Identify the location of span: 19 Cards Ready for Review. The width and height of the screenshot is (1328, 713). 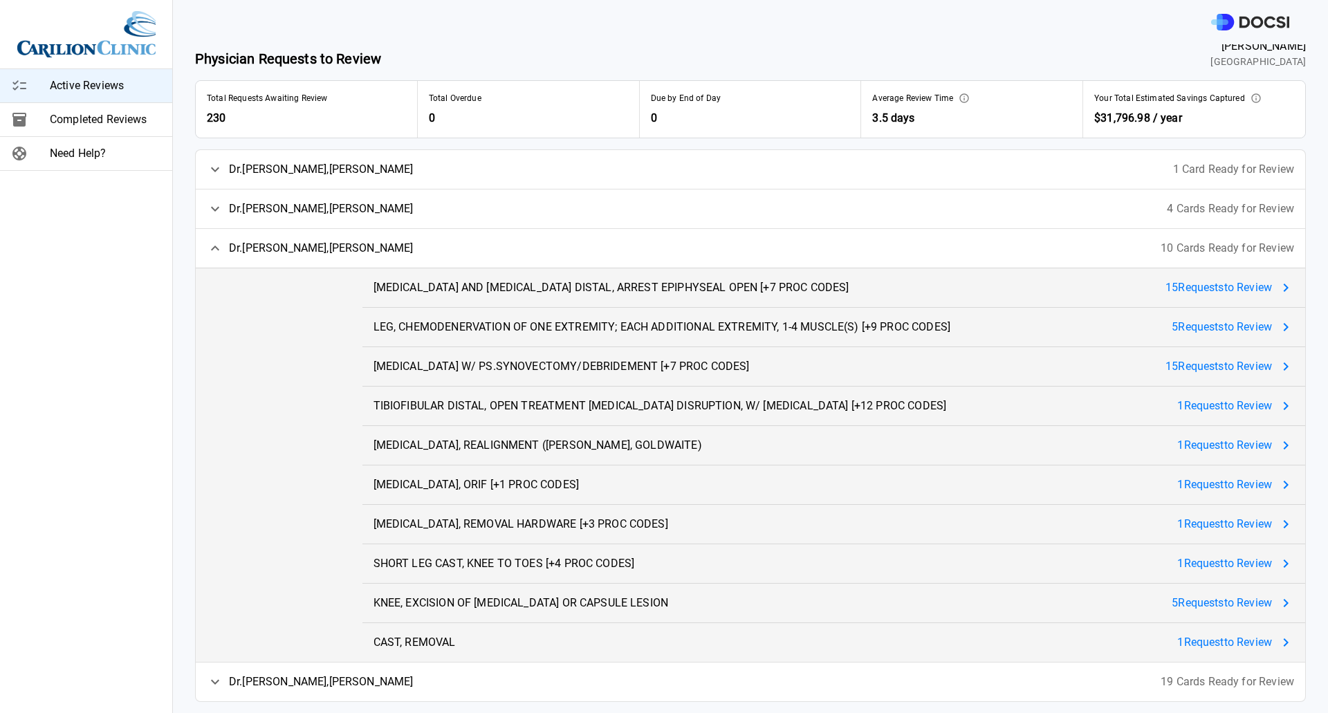
(1227, 682).